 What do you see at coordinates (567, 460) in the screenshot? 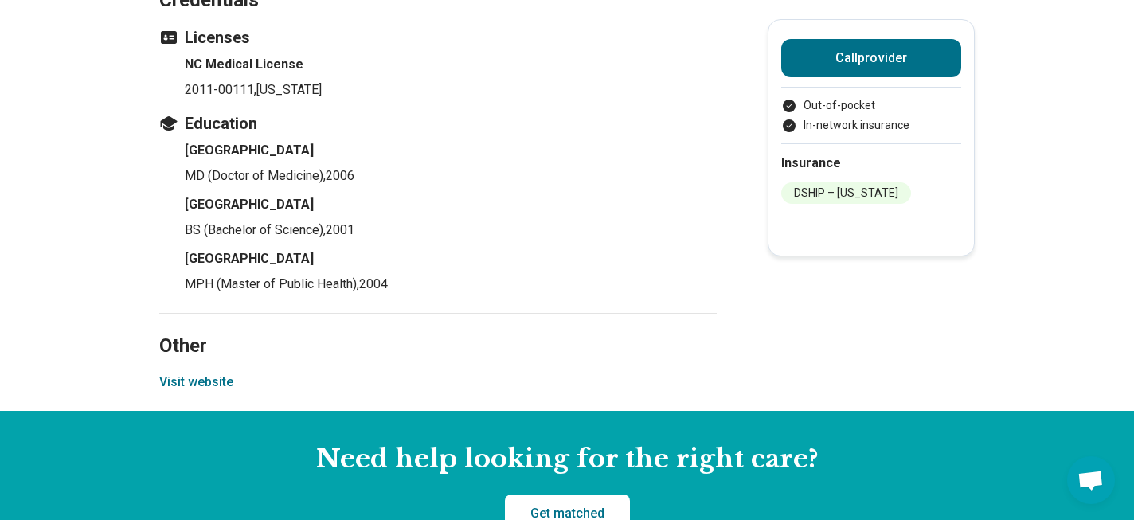
I see `h2: Need help looking for the right care?` at bounding box center [567, 460].